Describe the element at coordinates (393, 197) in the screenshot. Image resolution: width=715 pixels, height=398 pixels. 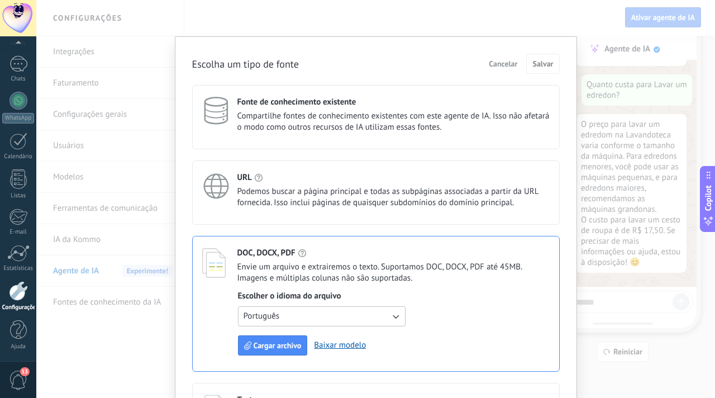
I see `span: Podemos buscar a página principal e todas as subpáginas associadas a partir da URL fornecida. Iss...` at that location.